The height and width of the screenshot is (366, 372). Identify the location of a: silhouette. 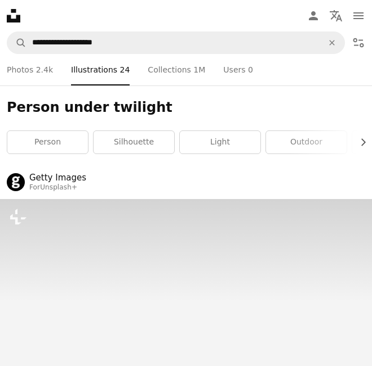
(133, 142).